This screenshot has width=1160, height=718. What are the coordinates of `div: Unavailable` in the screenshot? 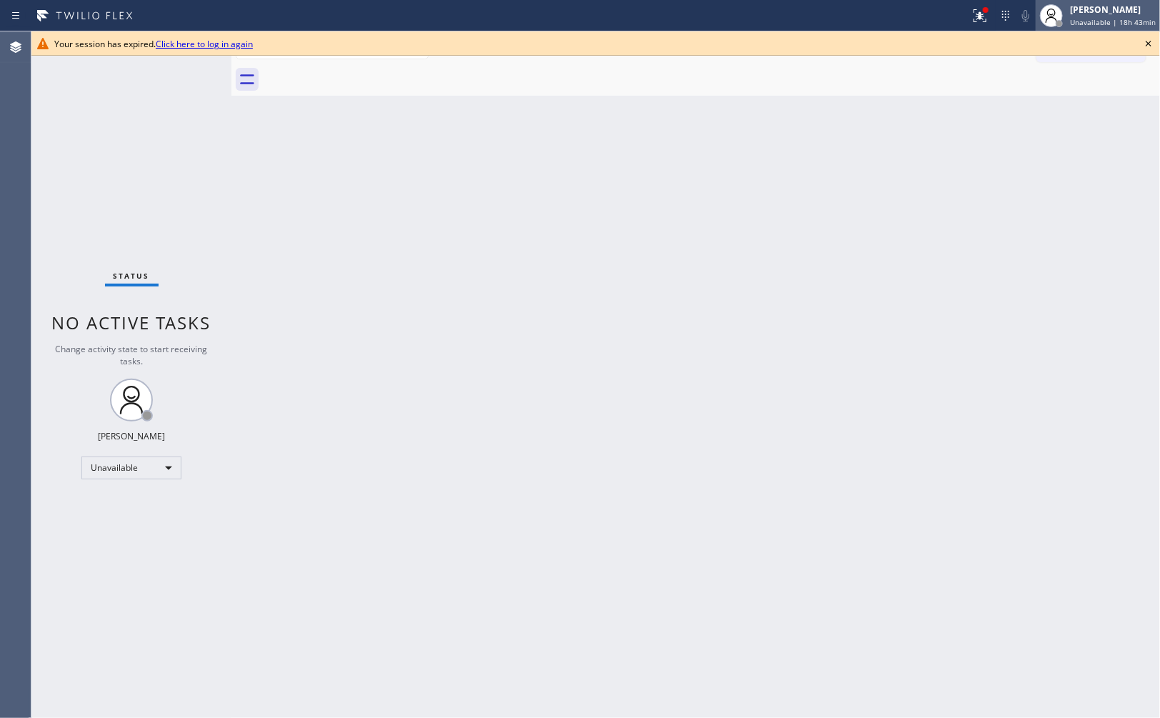 It's located at (131, 468).